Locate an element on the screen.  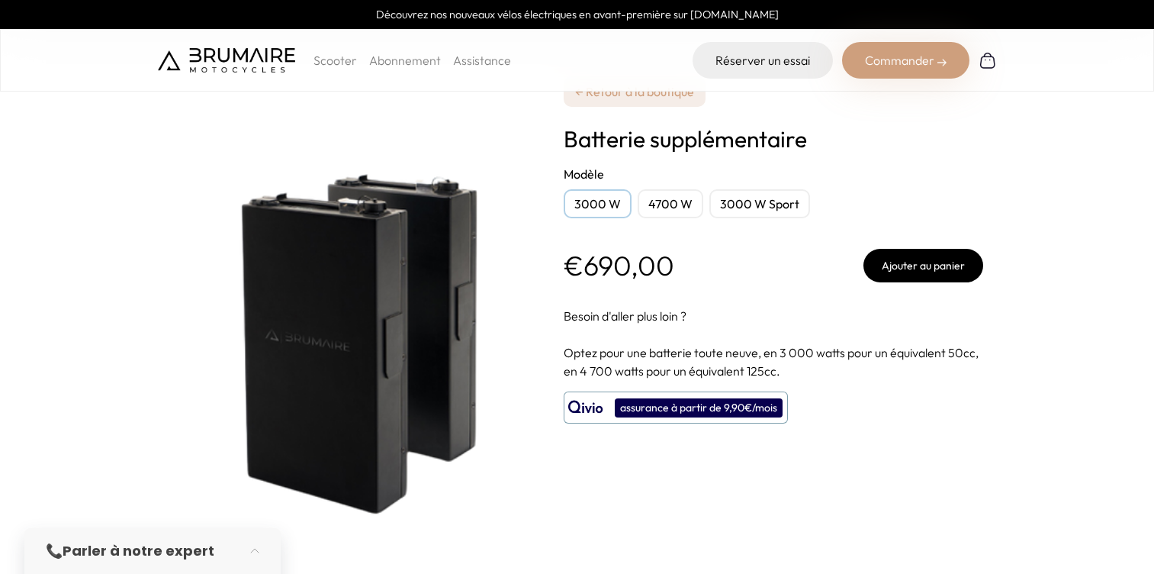
img: right-arrow-2.png is located at coordinates (942, 63).